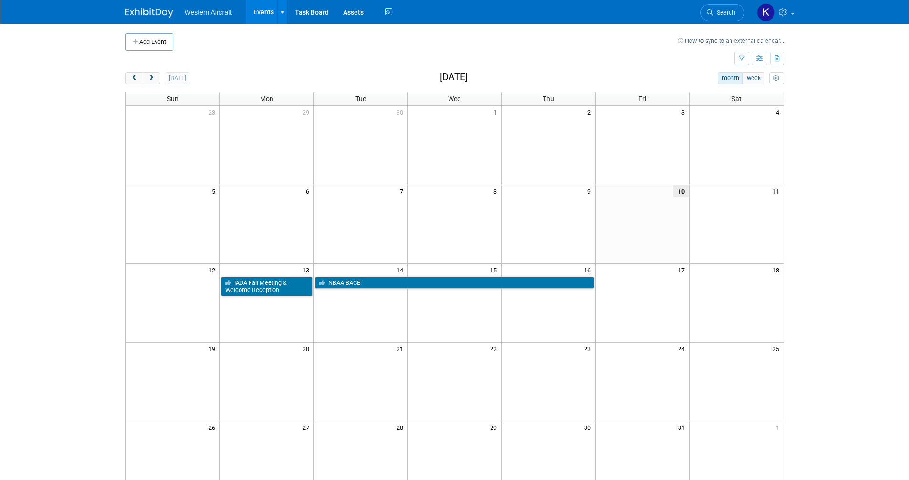  What do you see at coordinates (777, 191) in the screenshot?
I see `span: 11` at bounding box center [777, 191].